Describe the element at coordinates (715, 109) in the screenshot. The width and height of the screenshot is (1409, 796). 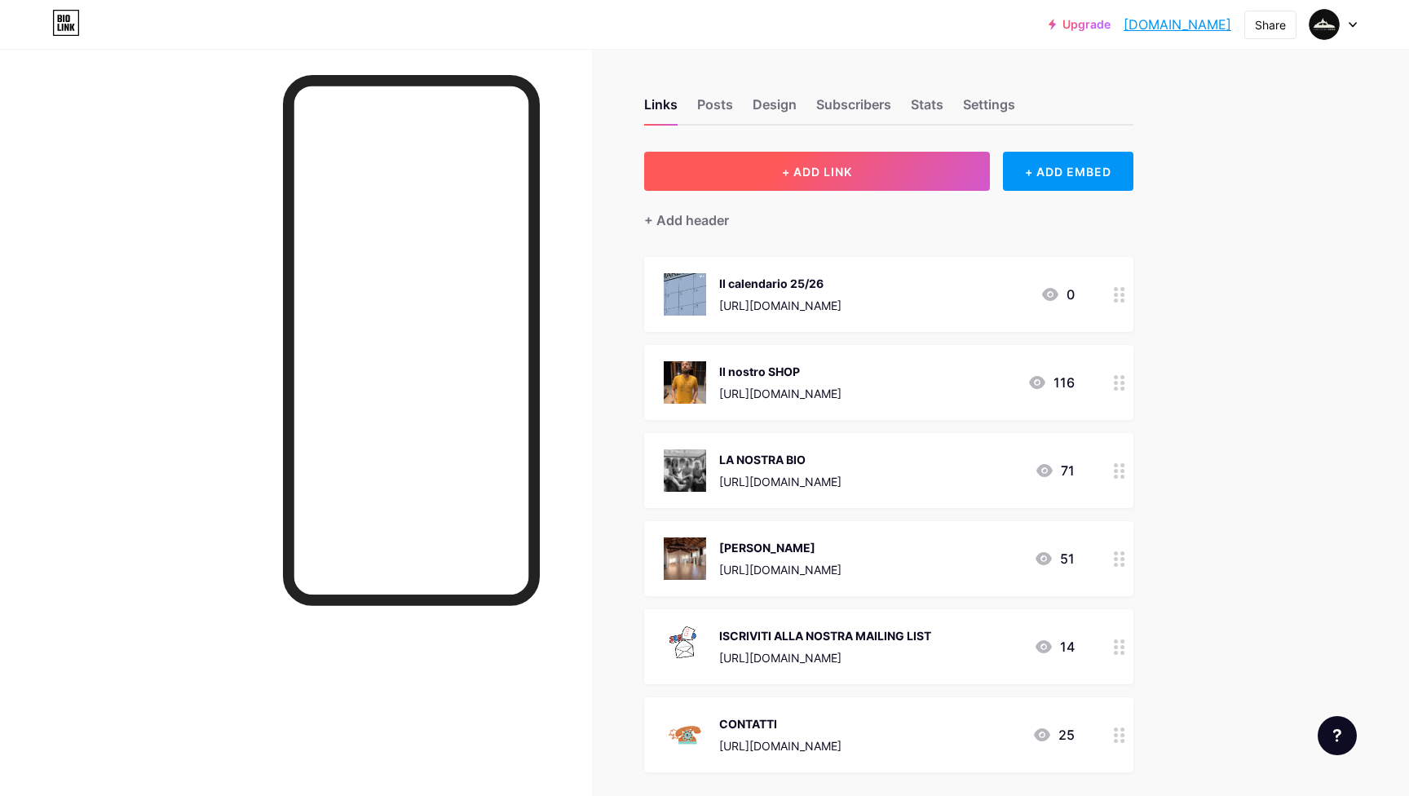
I see `div: Posts` at that location.